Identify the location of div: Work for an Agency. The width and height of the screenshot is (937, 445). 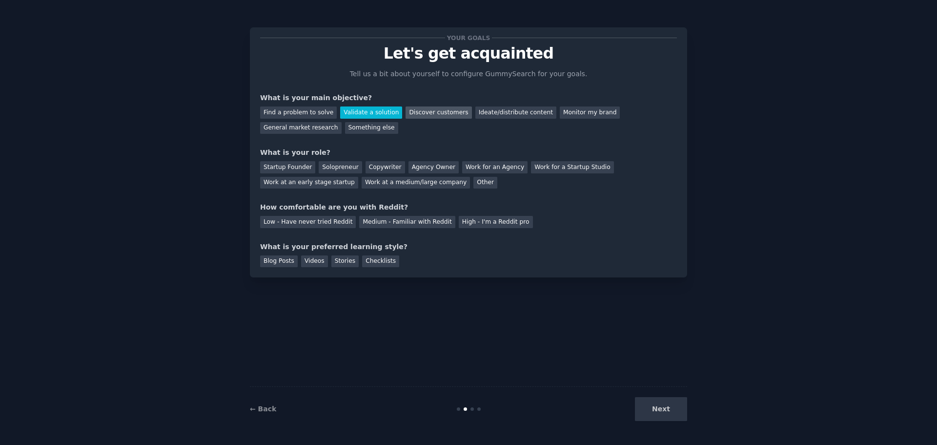
(495, 167).